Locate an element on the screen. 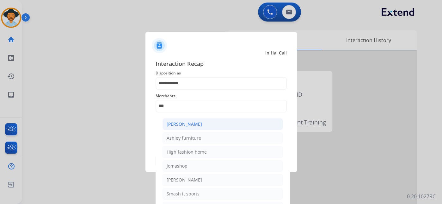 Image resolution: width=442 pixels, height=204 pixels. div: Jomashop is located at coordinates (177, 166).